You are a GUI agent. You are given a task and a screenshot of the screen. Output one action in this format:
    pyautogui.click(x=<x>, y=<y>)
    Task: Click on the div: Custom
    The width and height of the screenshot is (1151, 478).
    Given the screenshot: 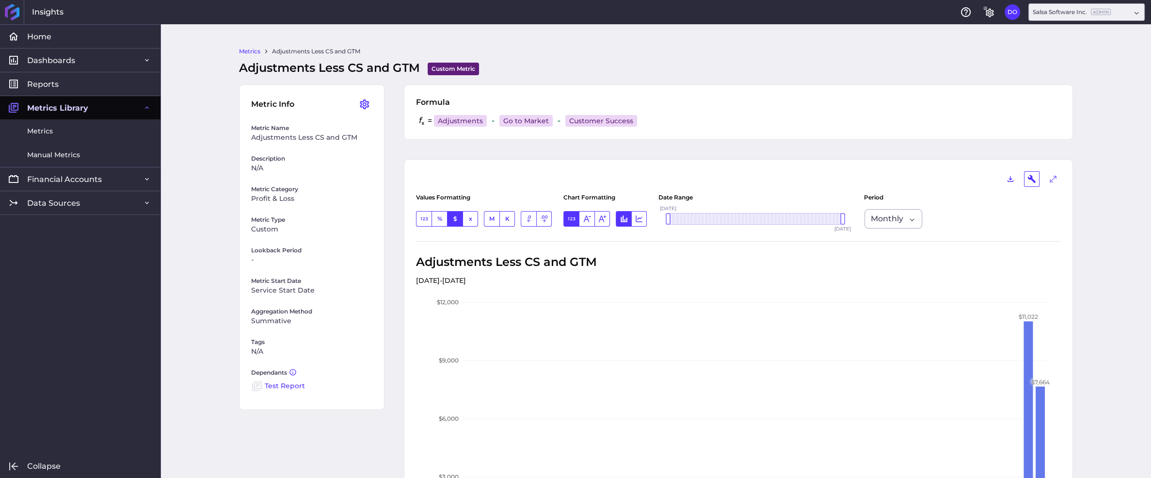 What is the action you would take?
    pyautogui.click(x=312, y=224)
    